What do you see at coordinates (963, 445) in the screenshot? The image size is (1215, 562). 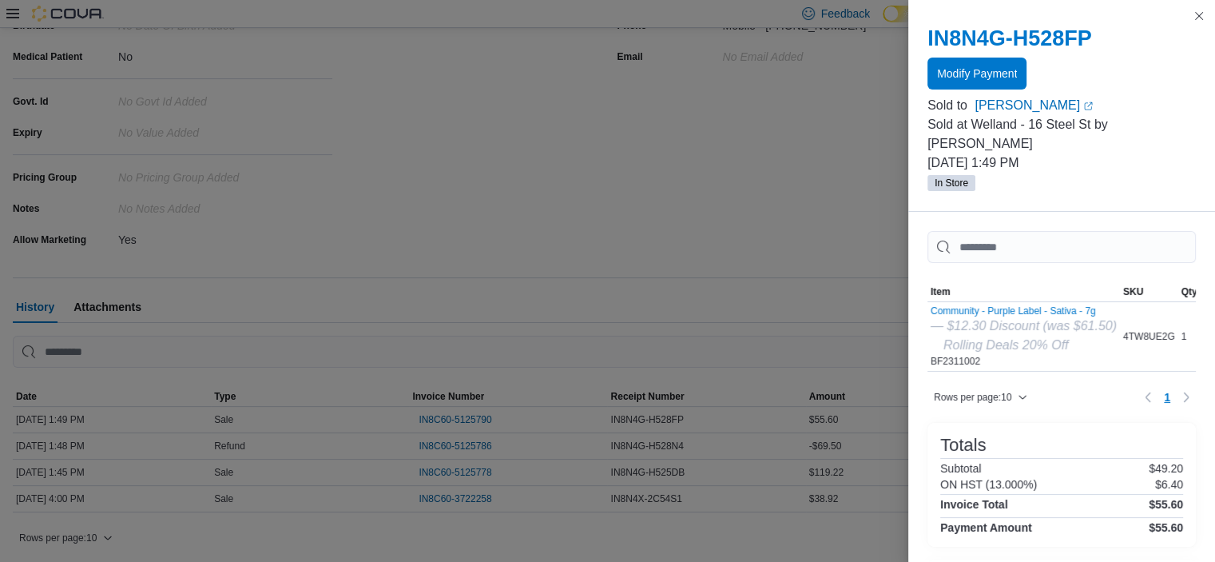 I see `h3: Totals` at bounding box center [963, 445].